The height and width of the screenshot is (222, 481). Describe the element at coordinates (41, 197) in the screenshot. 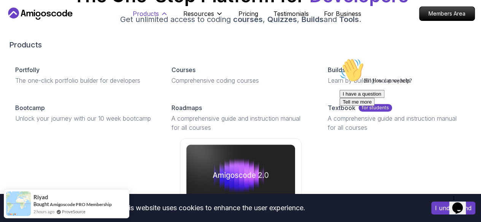

I see `span: riyad` at that location.